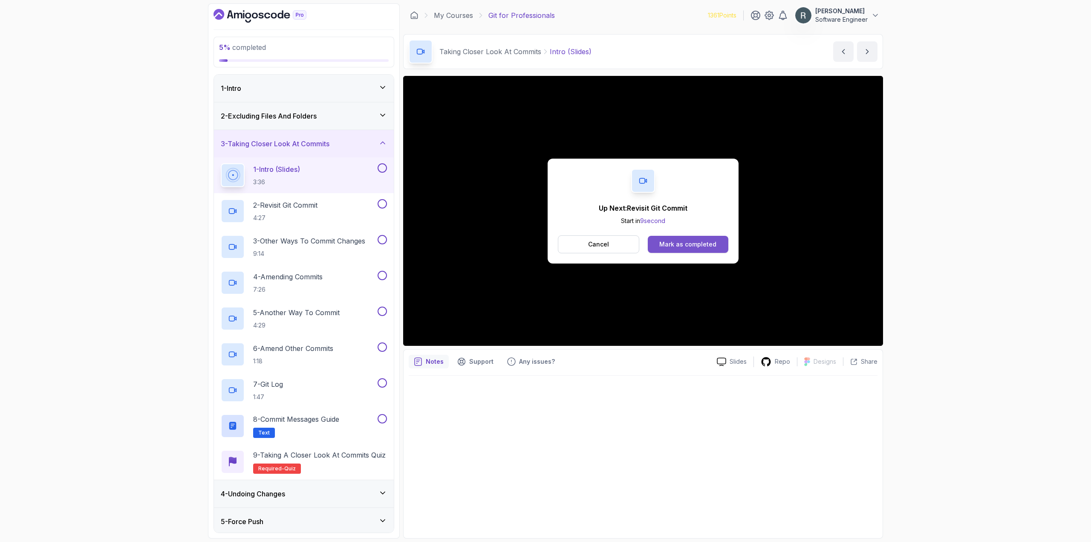 This screenshot has height=542, width=1091. What do you see at coordinates (435, 361) in the screenshot?
I see `p: Notes` at bounding box center [435, 361].